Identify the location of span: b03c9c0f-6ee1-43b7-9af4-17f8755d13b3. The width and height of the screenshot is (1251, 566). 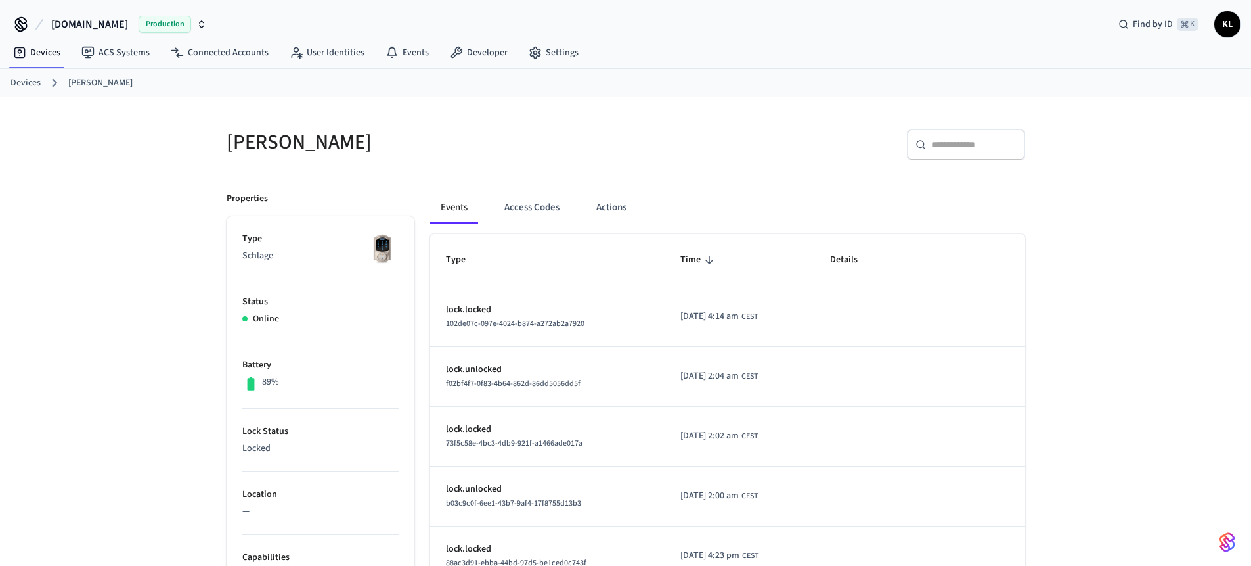
(514, 502).